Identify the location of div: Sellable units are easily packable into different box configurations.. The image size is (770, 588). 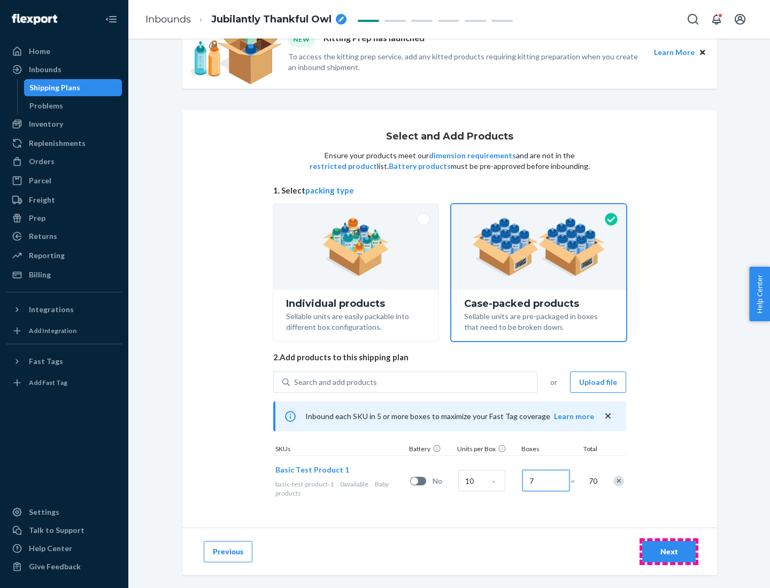
(356, 321).